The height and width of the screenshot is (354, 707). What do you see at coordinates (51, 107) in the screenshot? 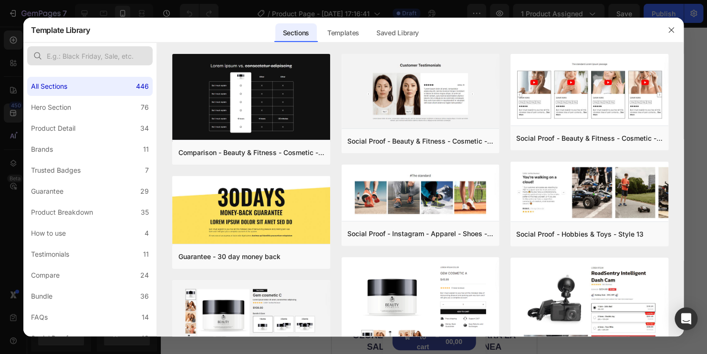
I see `div: Hero Section` at bounding box center [51, 107].